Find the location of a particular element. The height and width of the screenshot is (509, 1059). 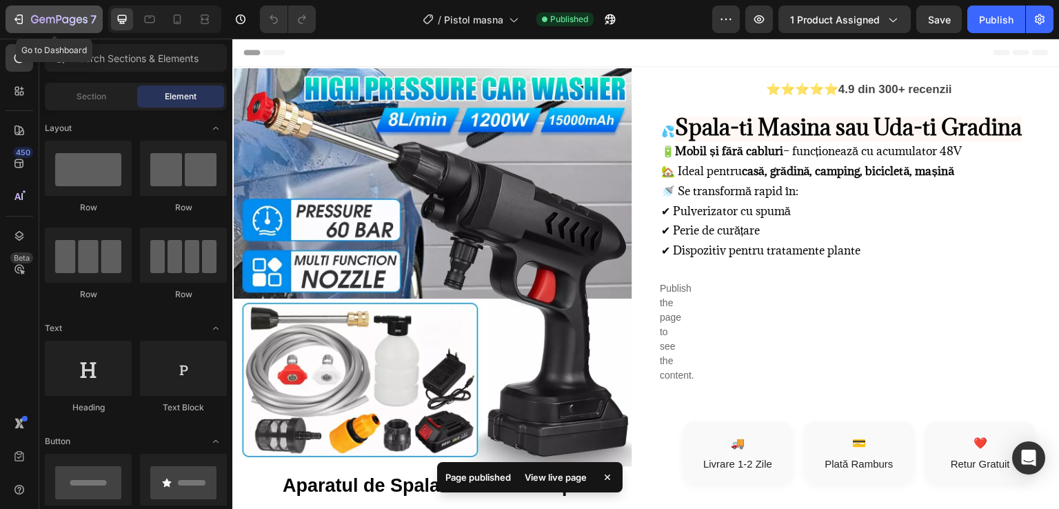

div: View live page is located at coordinates (556, 477).